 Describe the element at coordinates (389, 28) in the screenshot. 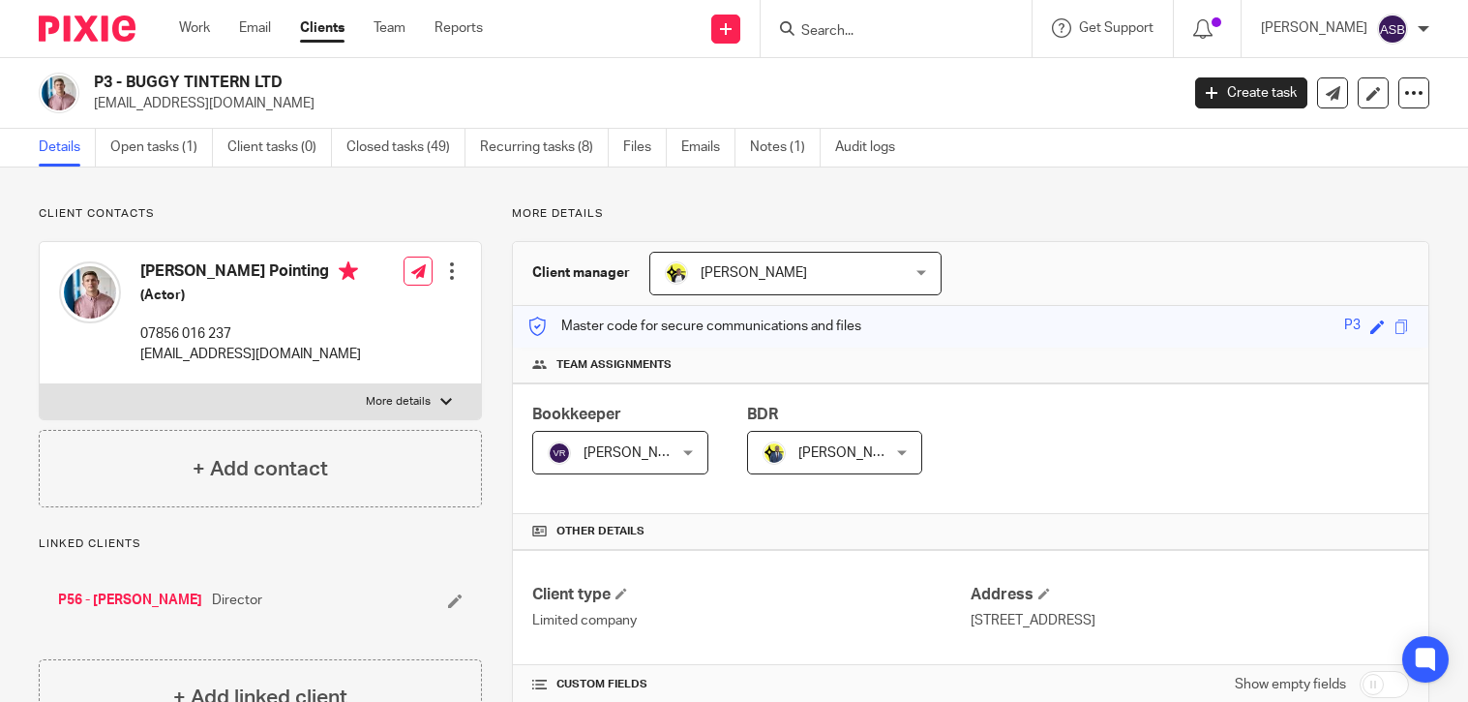

I see `a: Team` at that location.